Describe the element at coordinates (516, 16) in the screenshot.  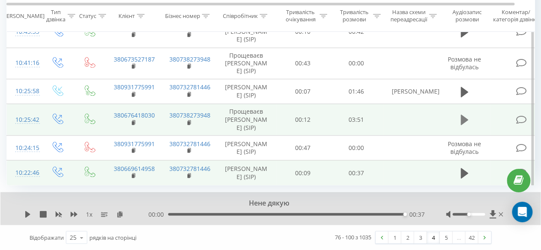
I see `div: Коментар/категорія дзвінка` at that location.